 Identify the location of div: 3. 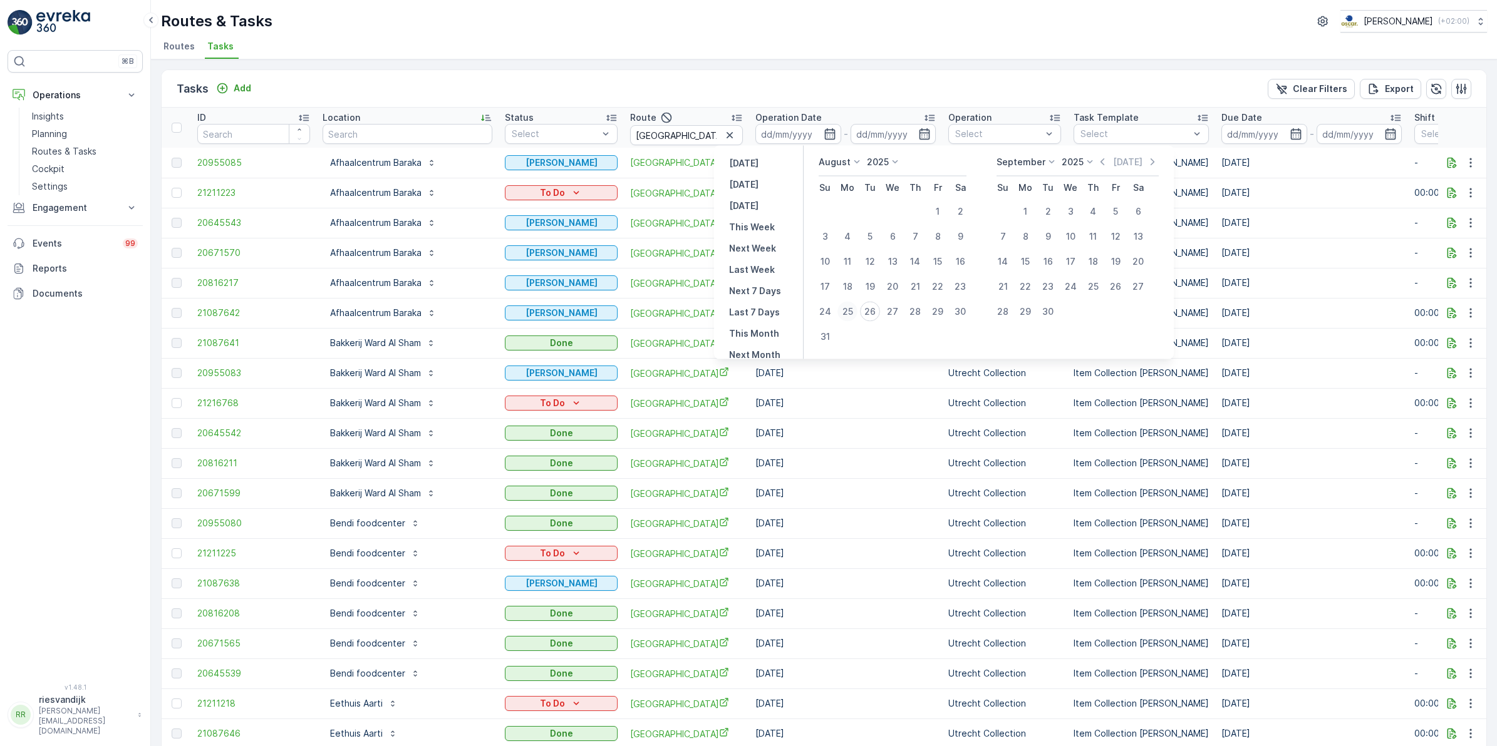
(825, 237).